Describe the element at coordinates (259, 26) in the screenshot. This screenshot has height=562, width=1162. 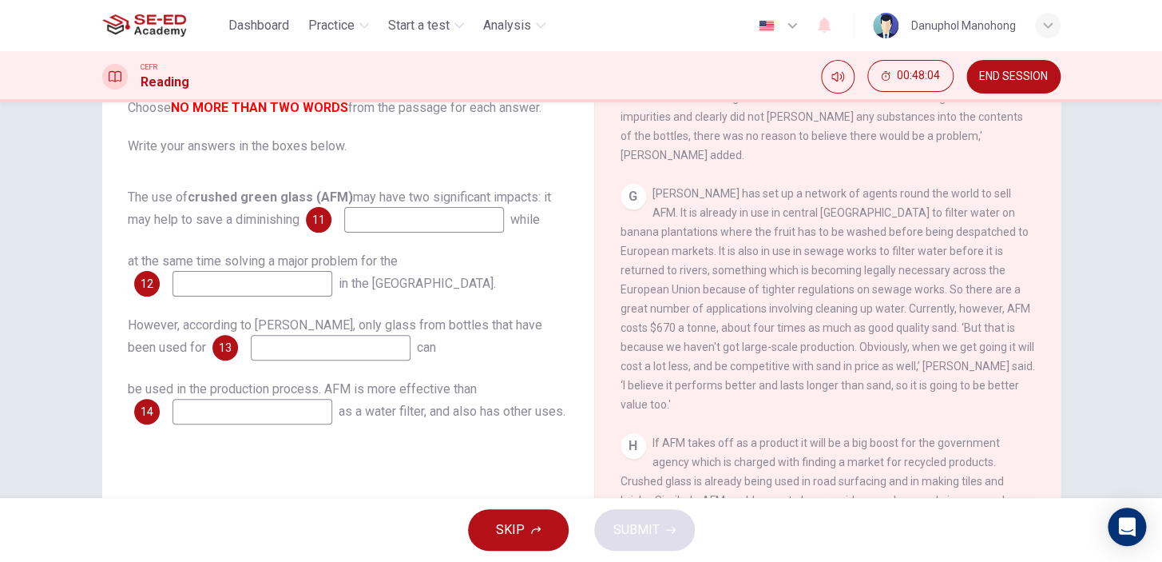
I see `span: Dashboard` at that location.